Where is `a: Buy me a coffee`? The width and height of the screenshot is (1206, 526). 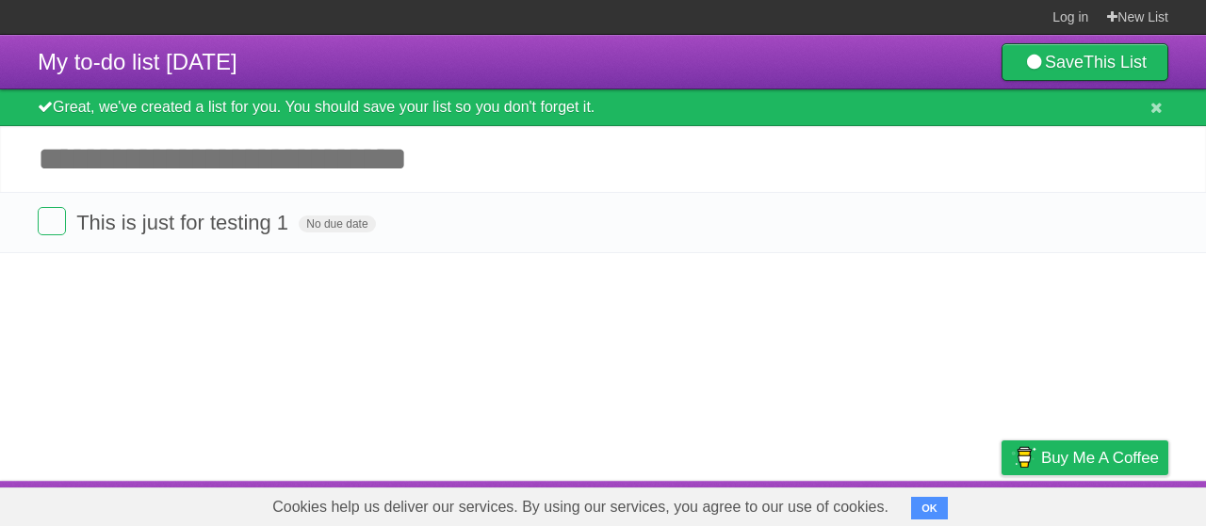
a: Buy me a coffee is located at coordinates (1084, 458).